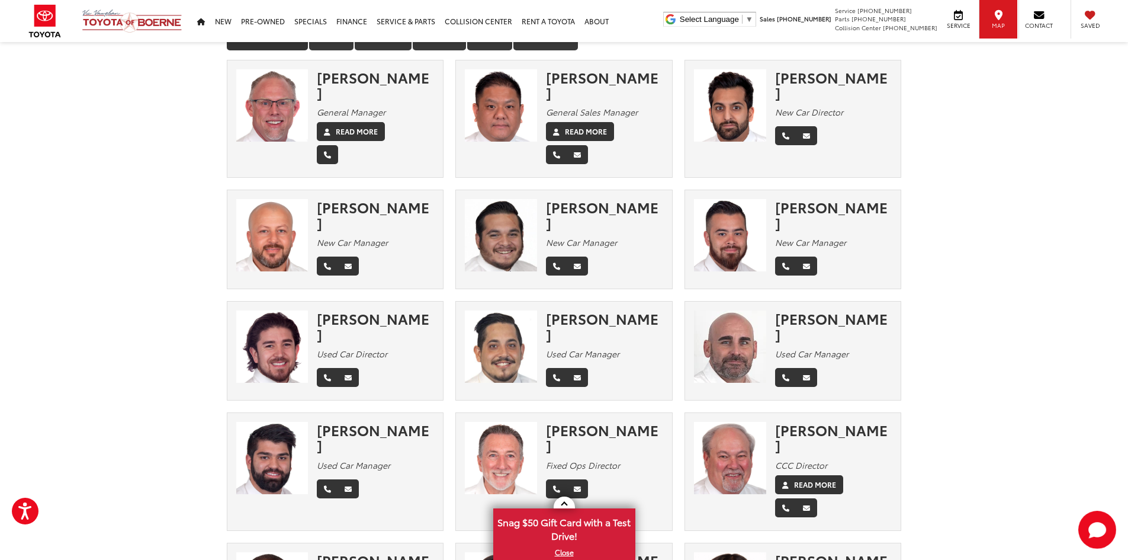 The image size is (1128, 560). Describe the element at coordinates (501, 235) in the screenshot. I see `img: Jerry Gomez` at that location.